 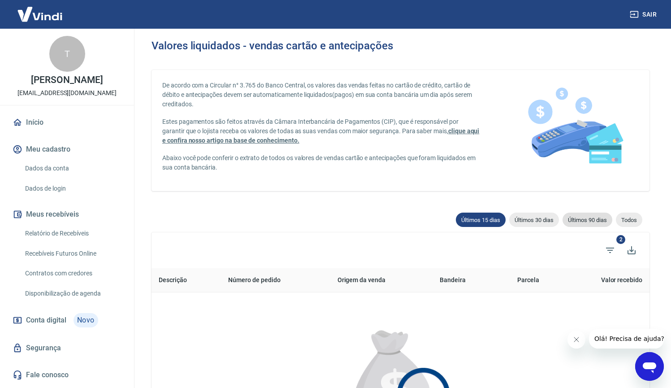 What do you see at coordinates (575, 130) in the screenshot?
I see `img: card-liquidations.916113cab14af1f97834.png` at bounding box center [575, 130].